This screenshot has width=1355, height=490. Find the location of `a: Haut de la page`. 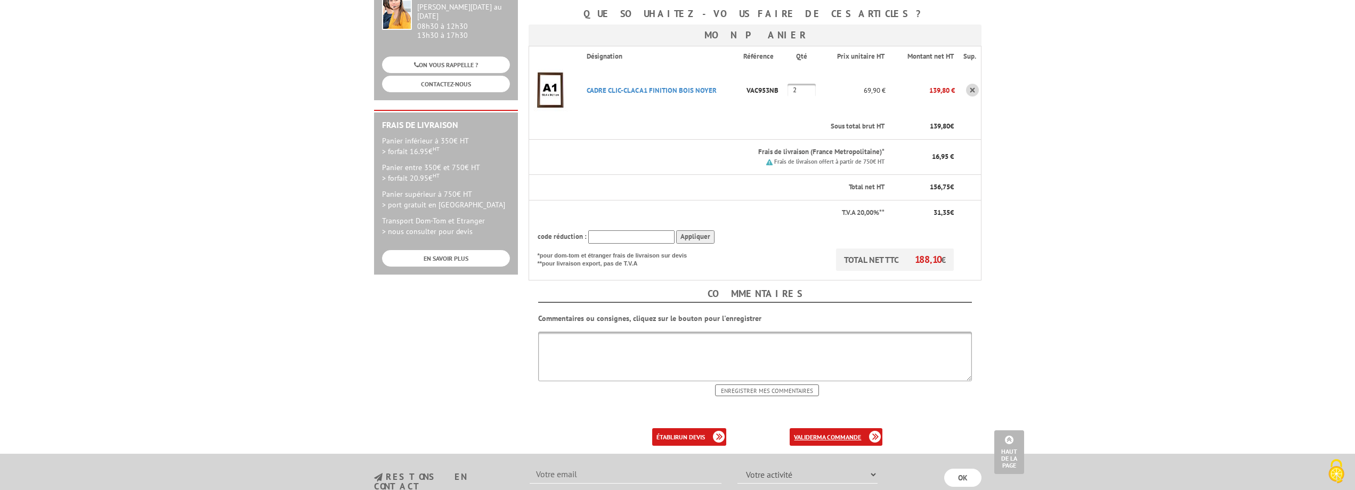

a: Haut de la page is located at coordinates (1010, 452).